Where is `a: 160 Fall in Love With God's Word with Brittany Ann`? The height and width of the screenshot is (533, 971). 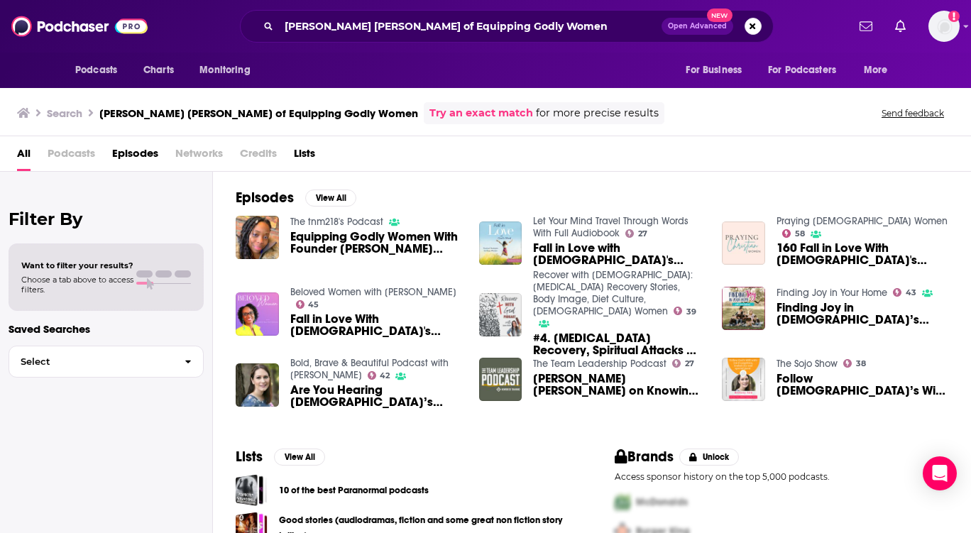
a: 160 Fall in Love With God's Word with Brittany Ann is located at coordinates (862, 254).